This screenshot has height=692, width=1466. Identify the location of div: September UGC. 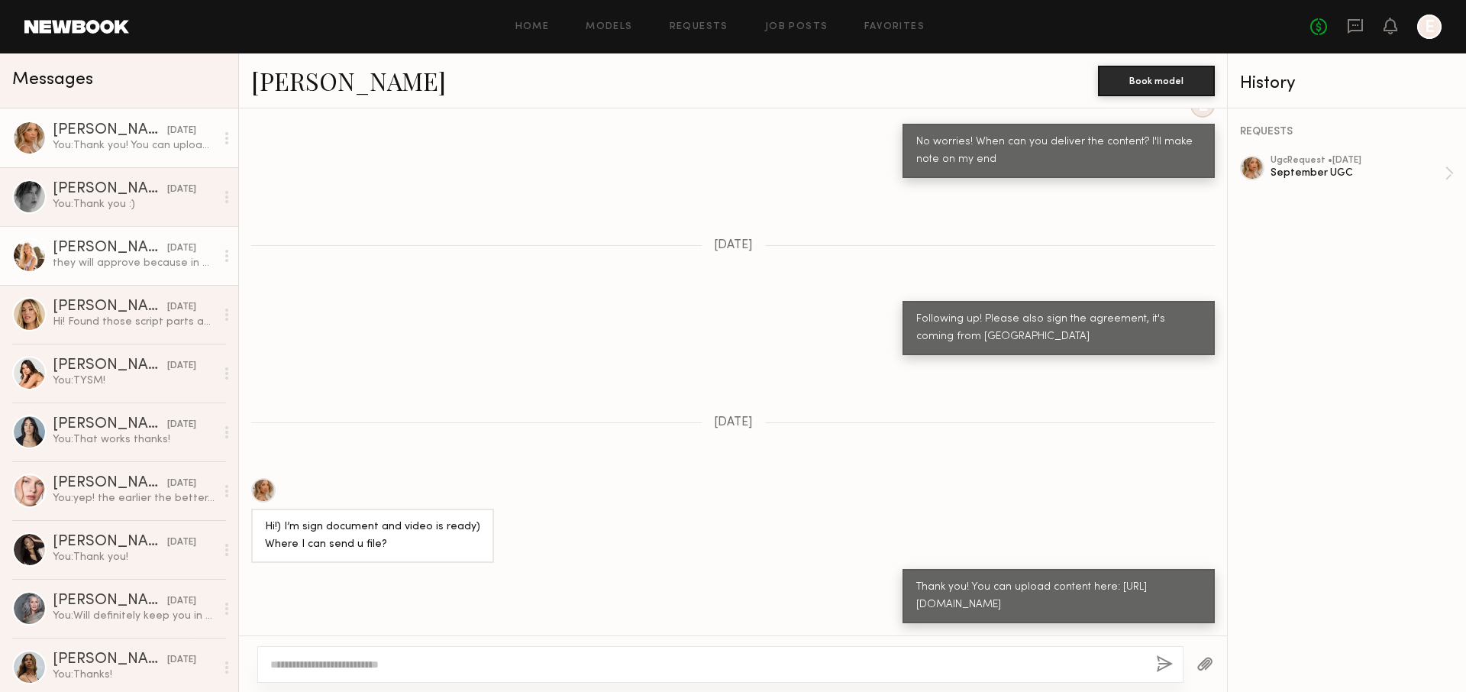
(1357, 173).